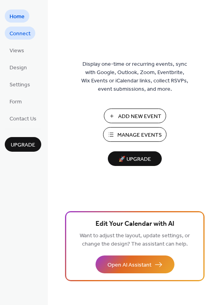  What do you see at coordinates (17, 16) in the screenshot?
I see `a: Home` at bounding box center [17, 16].